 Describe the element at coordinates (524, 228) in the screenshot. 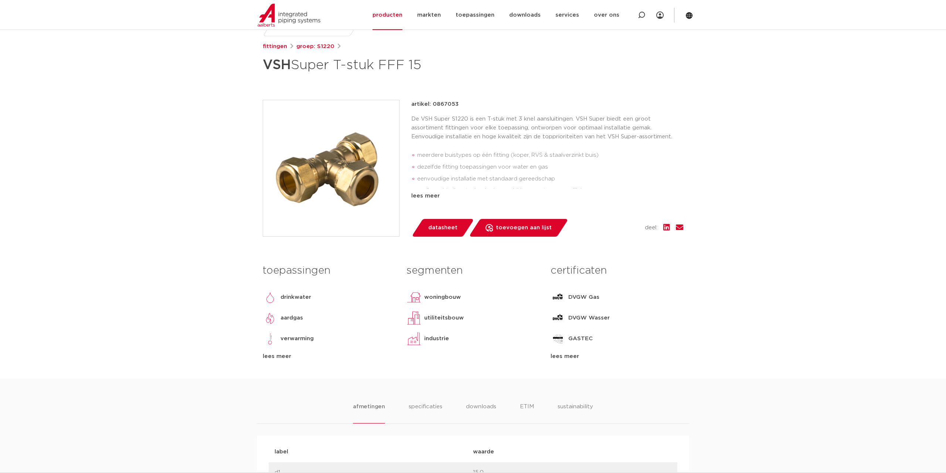

I see `span: toevoegen aan lijst` at that location.